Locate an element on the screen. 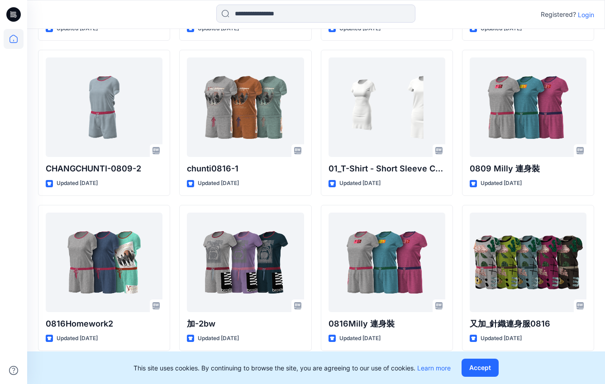  p: This site uses cookies. By continuing to browse the site, you are agreeing to our use of cookies. is located at coordinates (292, 368).